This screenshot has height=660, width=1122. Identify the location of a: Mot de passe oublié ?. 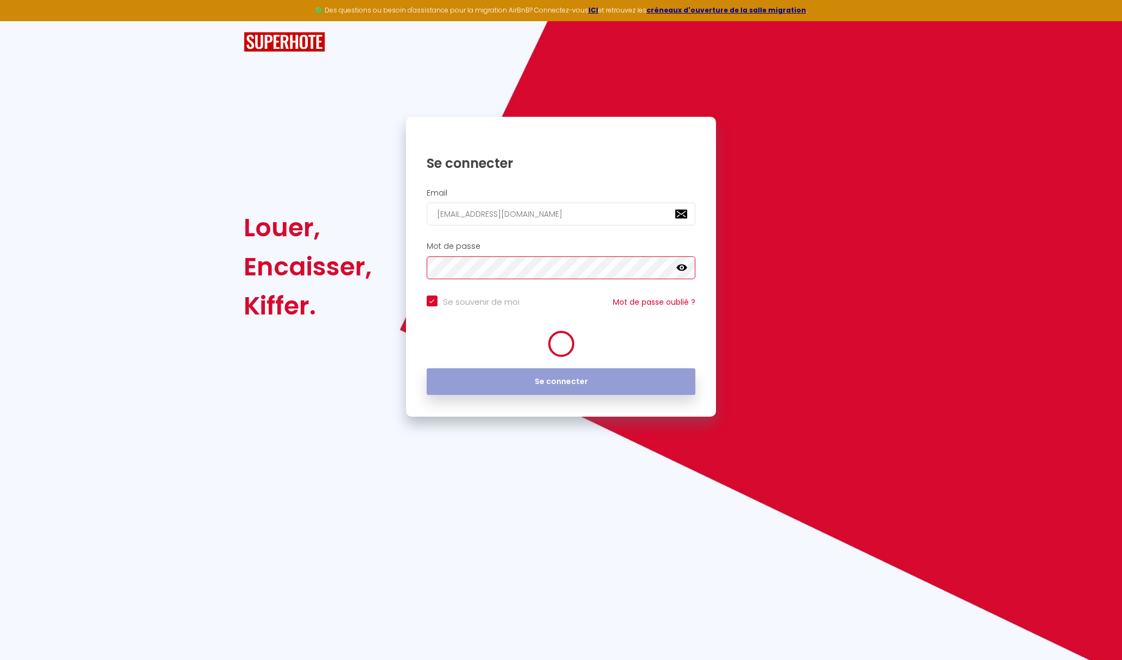
(654, 302).